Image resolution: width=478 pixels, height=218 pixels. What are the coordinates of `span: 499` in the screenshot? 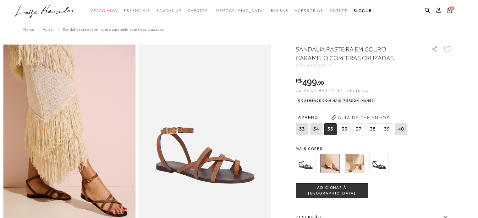 It's located at (309, 83).